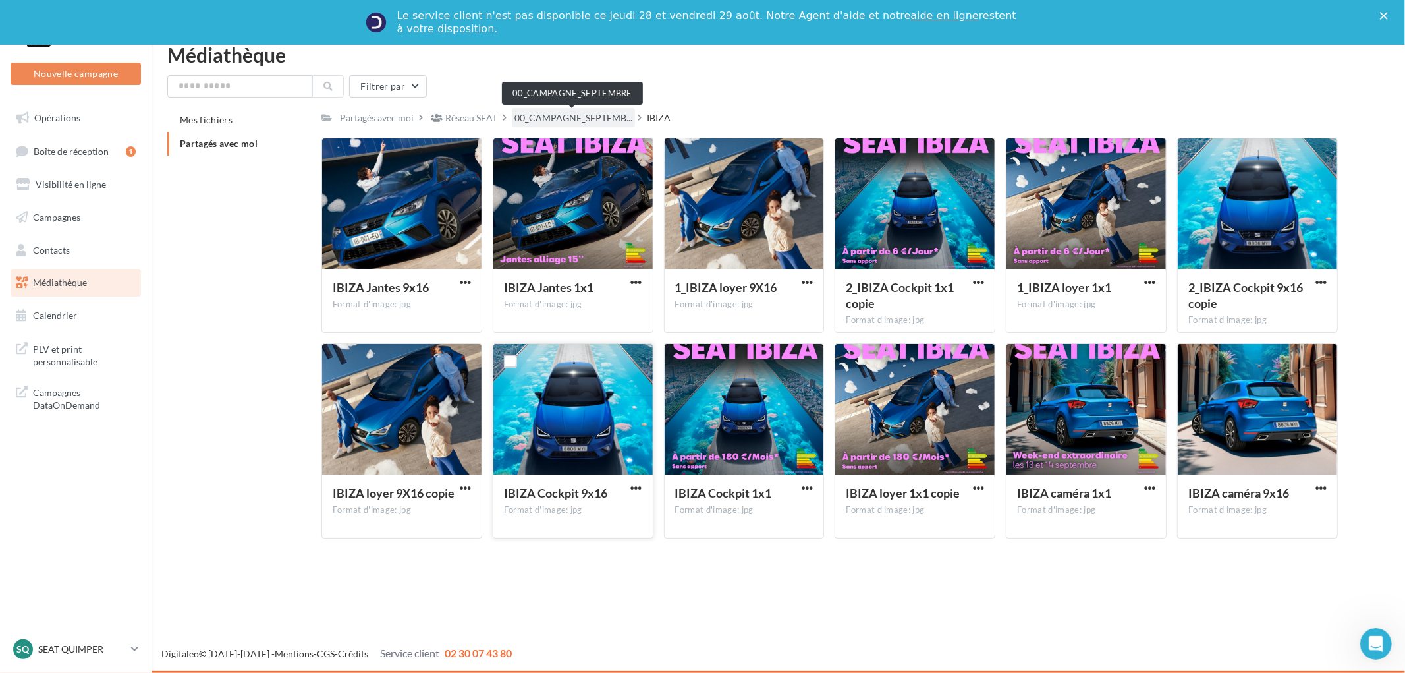 The image size is (1405, 673). Describe the element at coordinates (51, 249) in the screenshot. I see `span: Contacts` at that location.